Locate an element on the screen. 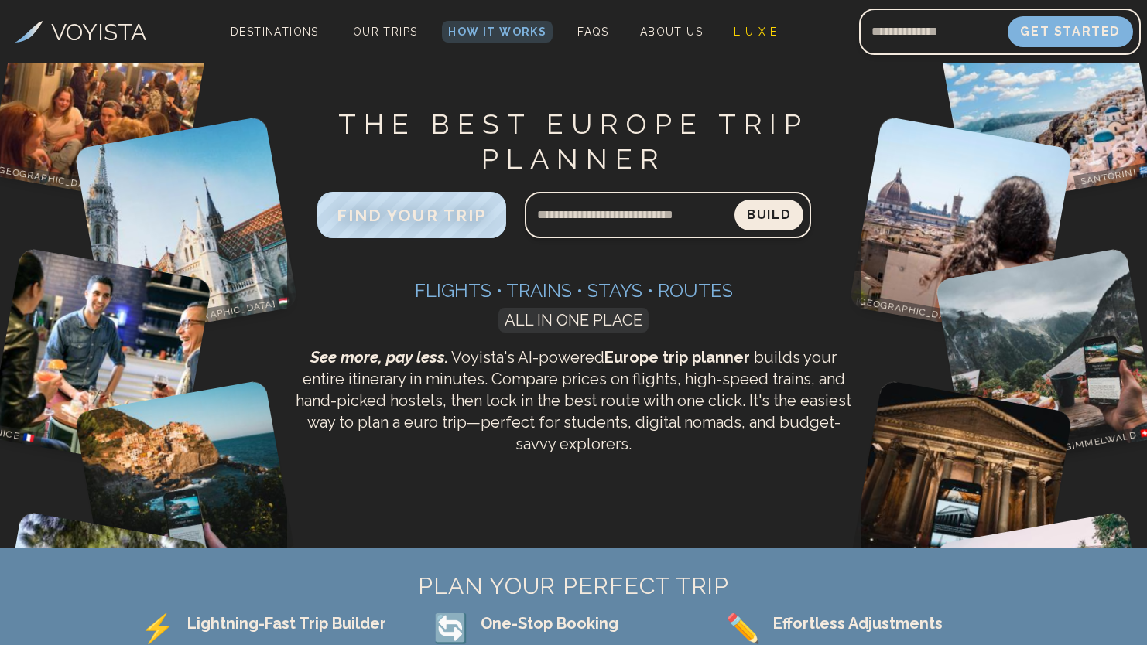  a: L U X E is located at coordinates (755, 32).